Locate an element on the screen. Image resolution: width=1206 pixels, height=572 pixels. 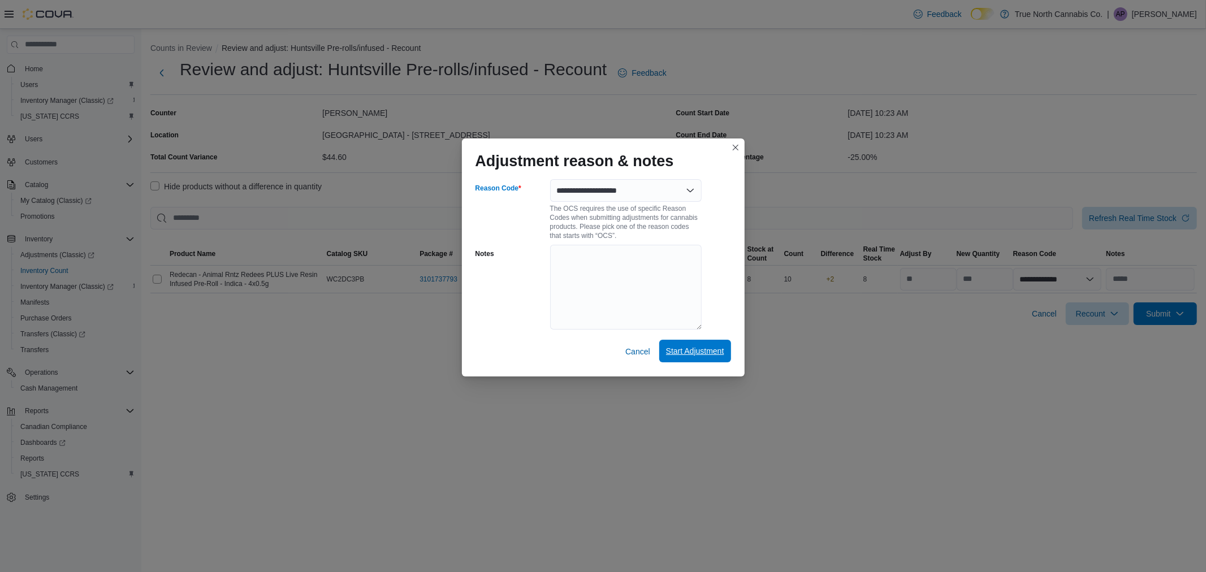
label: Notes is located at coordinates (485, 254).